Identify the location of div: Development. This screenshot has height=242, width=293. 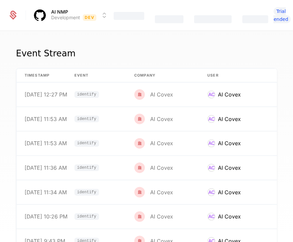
(65, 18).